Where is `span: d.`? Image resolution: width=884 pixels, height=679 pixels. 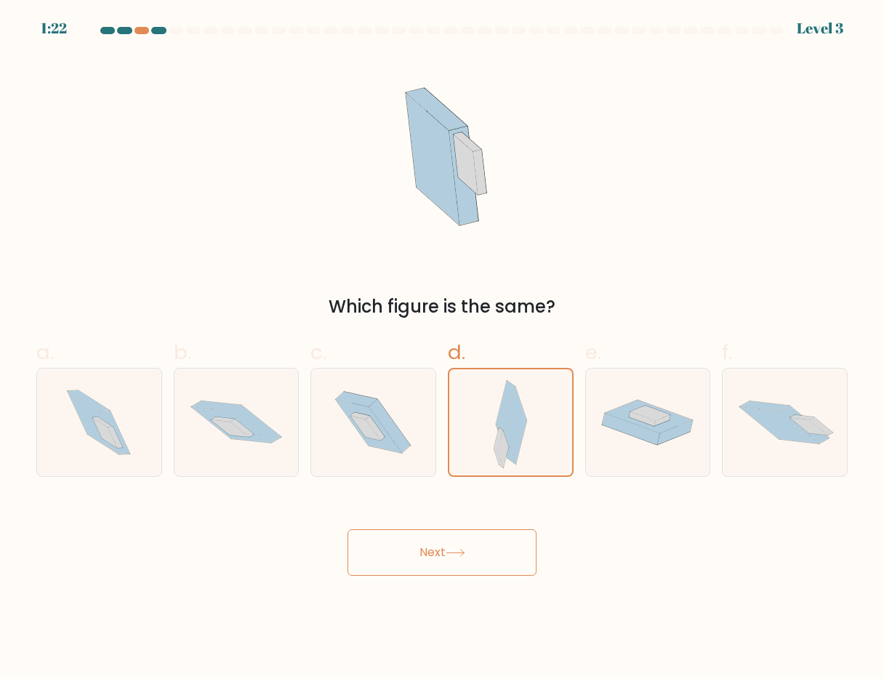 span: d. is located at coordinates (457, 352).